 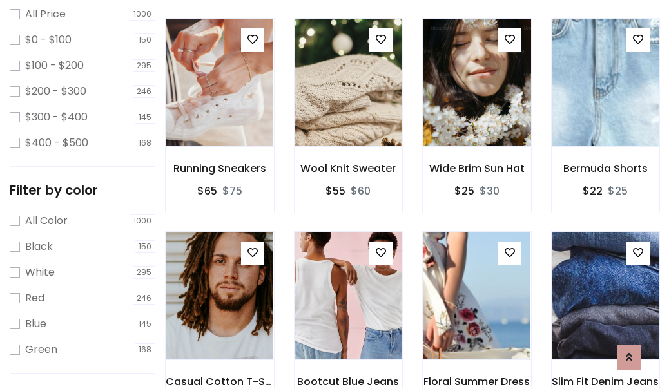 I want to click on del: $75, so click(x=232, y=191).